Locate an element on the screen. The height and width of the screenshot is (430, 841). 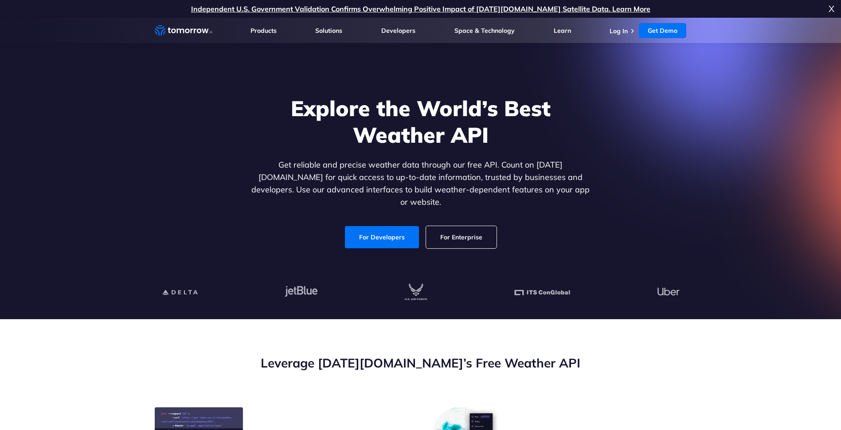
a: For Developers is located at coordinates (382, 237).